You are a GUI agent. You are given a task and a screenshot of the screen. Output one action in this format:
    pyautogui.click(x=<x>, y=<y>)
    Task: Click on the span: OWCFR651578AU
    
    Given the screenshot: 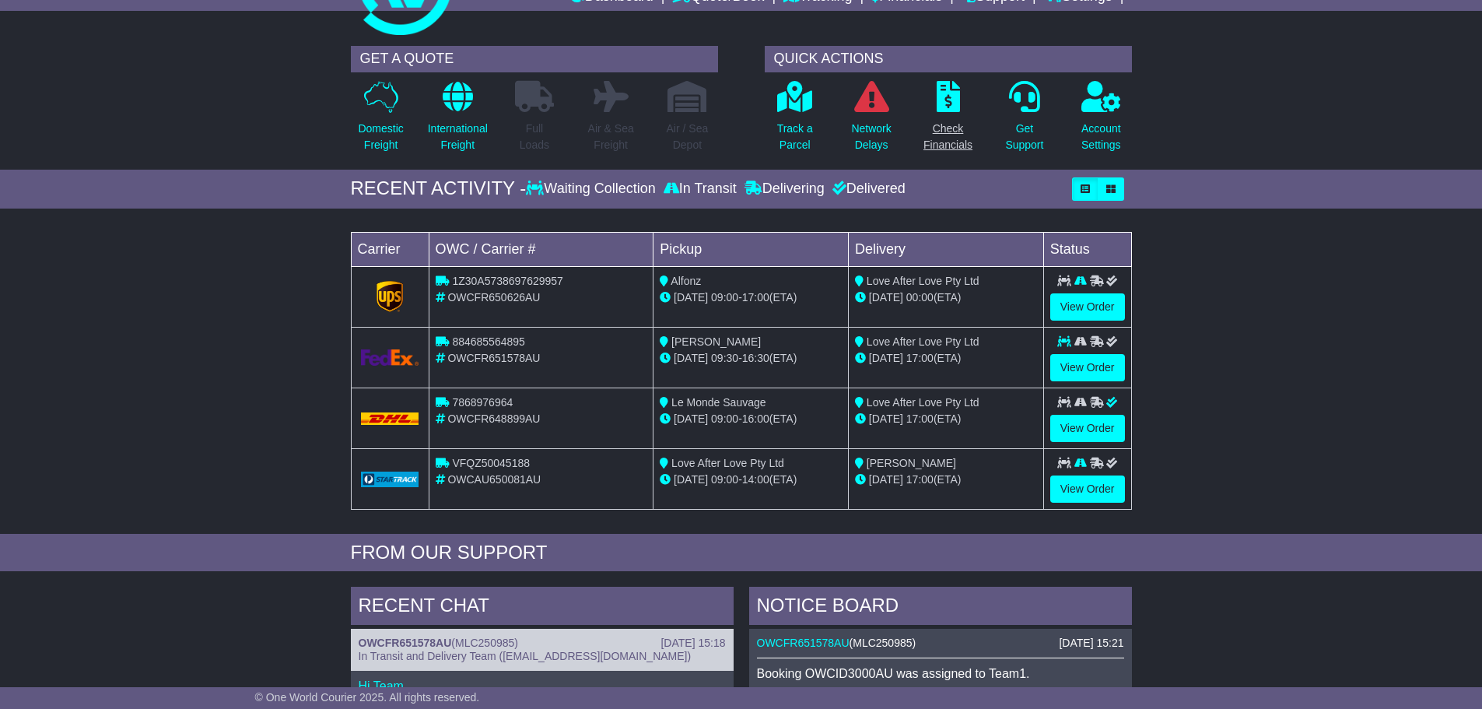 What is the action you would take?
    pyautogui.click(x=493, y=358)
    